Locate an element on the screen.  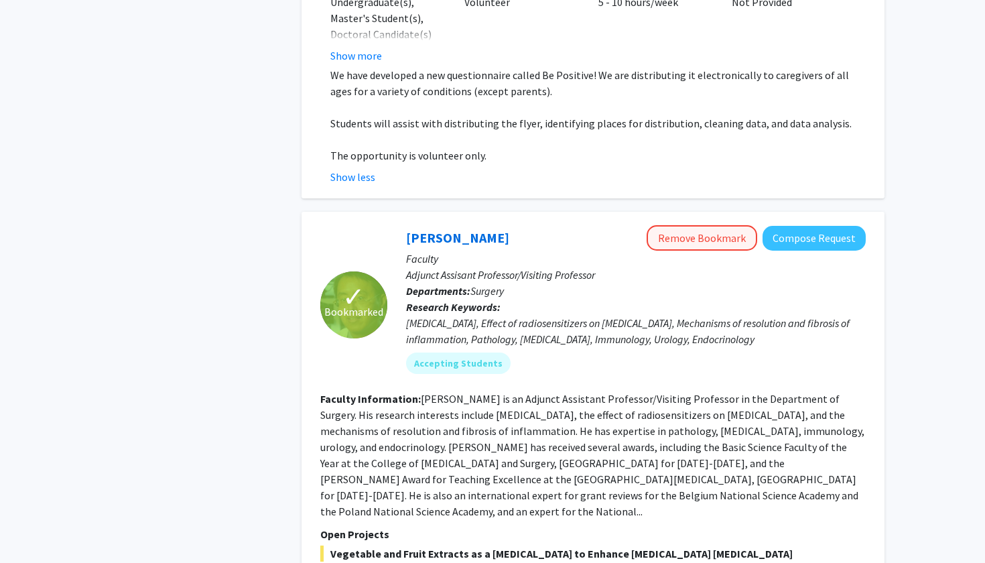
button: Show less is located at coordinates (353, 177).